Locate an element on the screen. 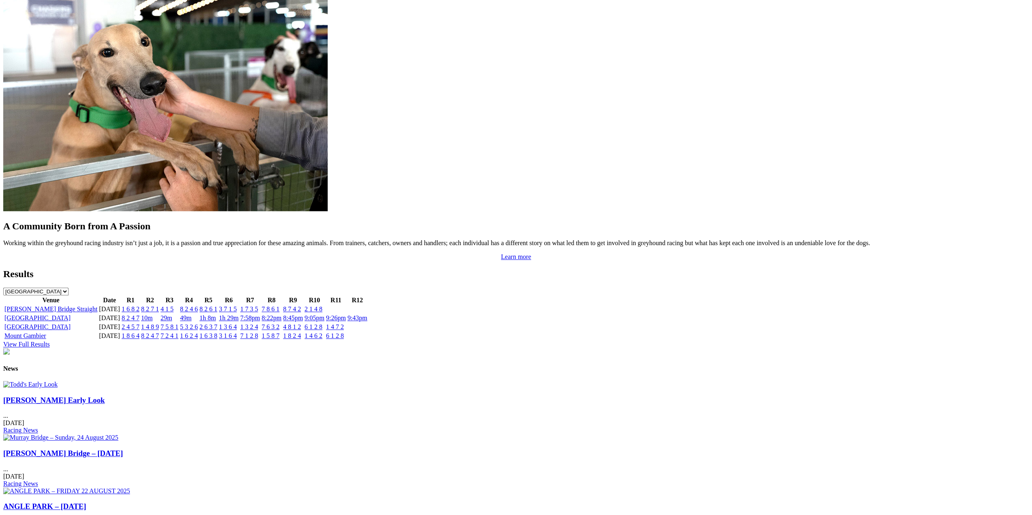  th: R2 is located at coordinates (150, 300).